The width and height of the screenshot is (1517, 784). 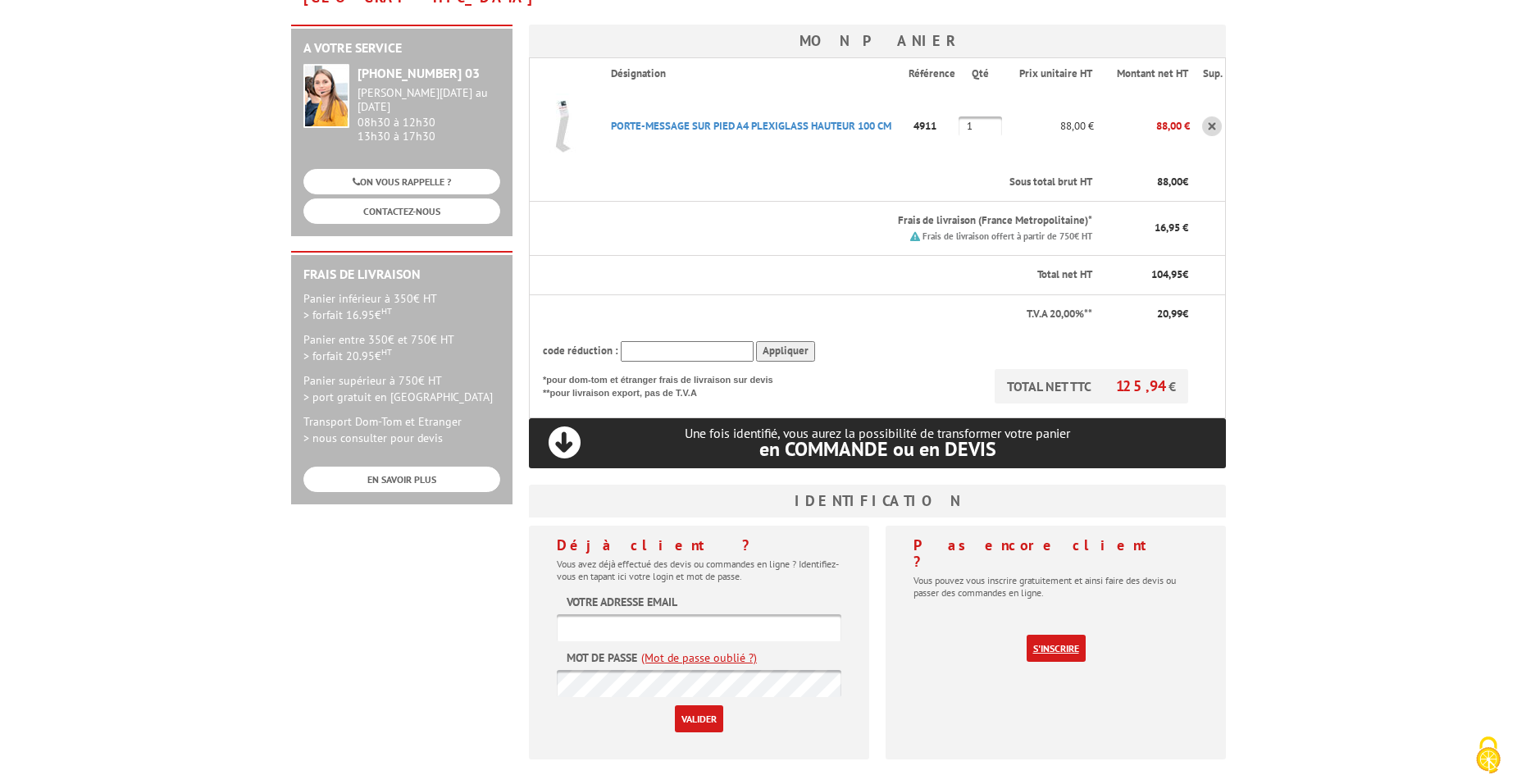 I want to click on p: Prix unitaire HT, so click(x=1055, y=74).